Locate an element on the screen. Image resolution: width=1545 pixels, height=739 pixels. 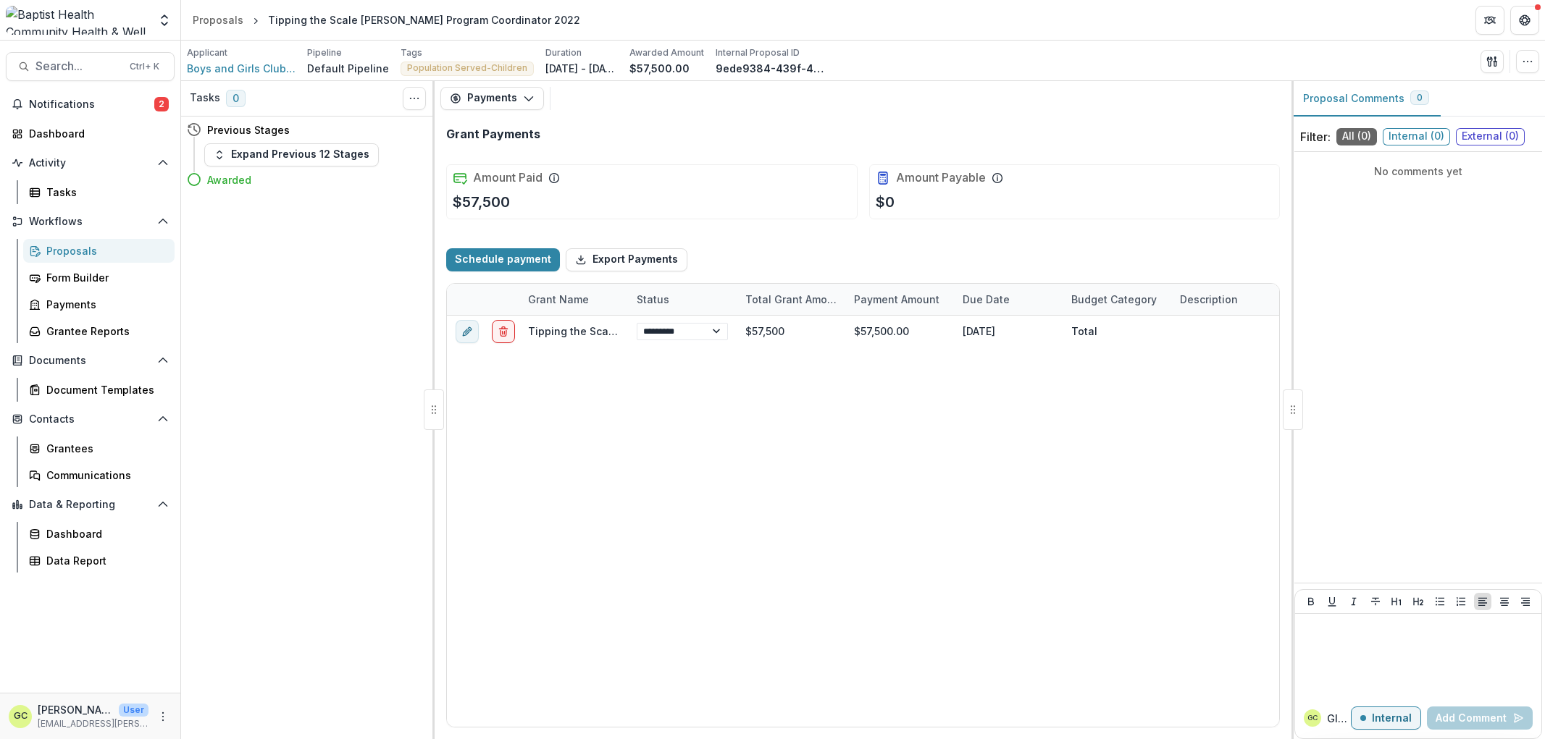
span: Internal ( 0 ) is located at coordinates (1416, 137).